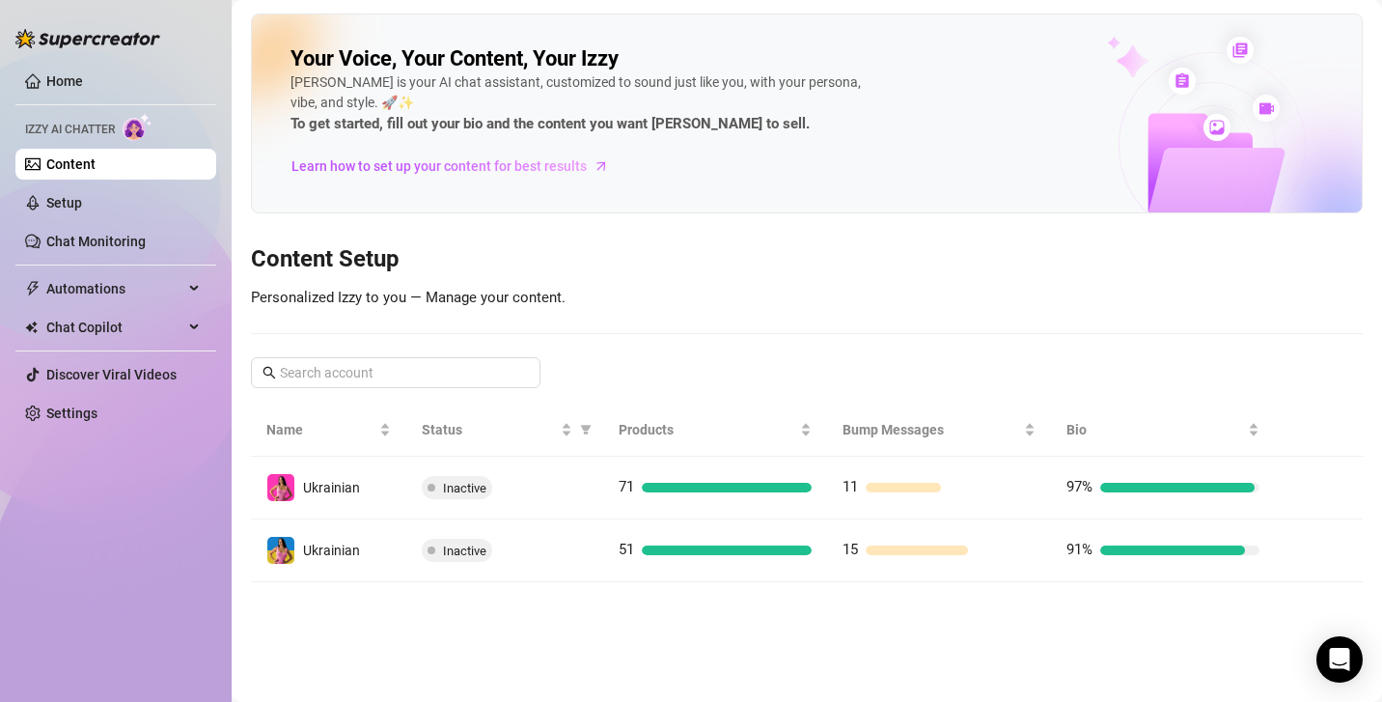 The image size is (1382, 702). I want to click on th: Status, so click(505, 430).